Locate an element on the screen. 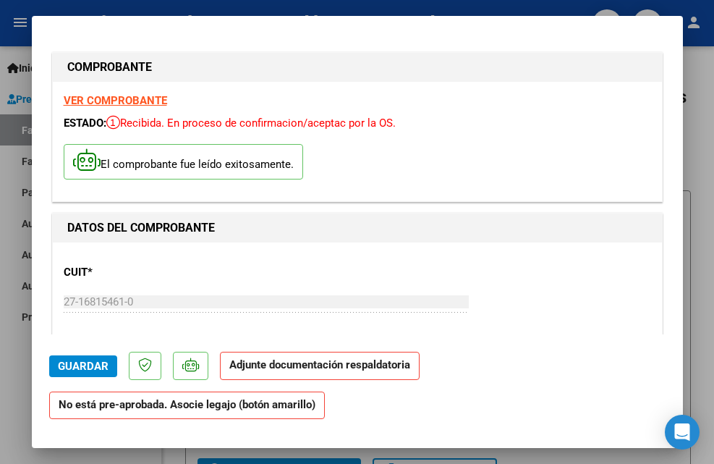 The width and height of the screenshot is (714, 464). strong: No está pre-aprobada. Asocie legajo (botón amarillo) is located at coordinates (187, 405).